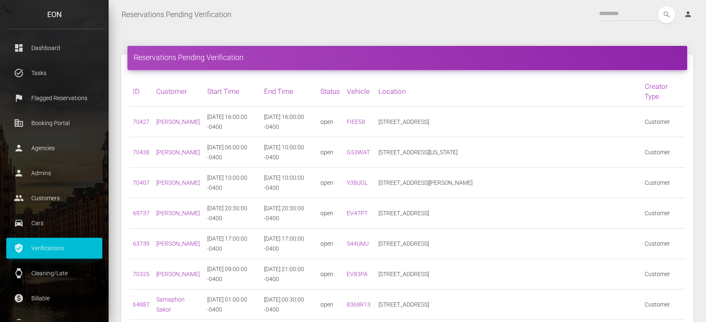  What do you see at coordinates (508, 91) in the screenshot?
I see `th: Location` at bounding box center [508, 91].